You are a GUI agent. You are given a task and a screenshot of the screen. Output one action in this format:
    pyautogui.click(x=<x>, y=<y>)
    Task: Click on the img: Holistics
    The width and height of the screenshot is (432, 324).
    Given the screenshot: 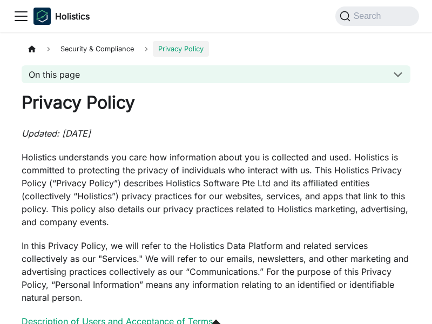 What is the action you would take?
    pyautogui.click(x=42, y=16)
    